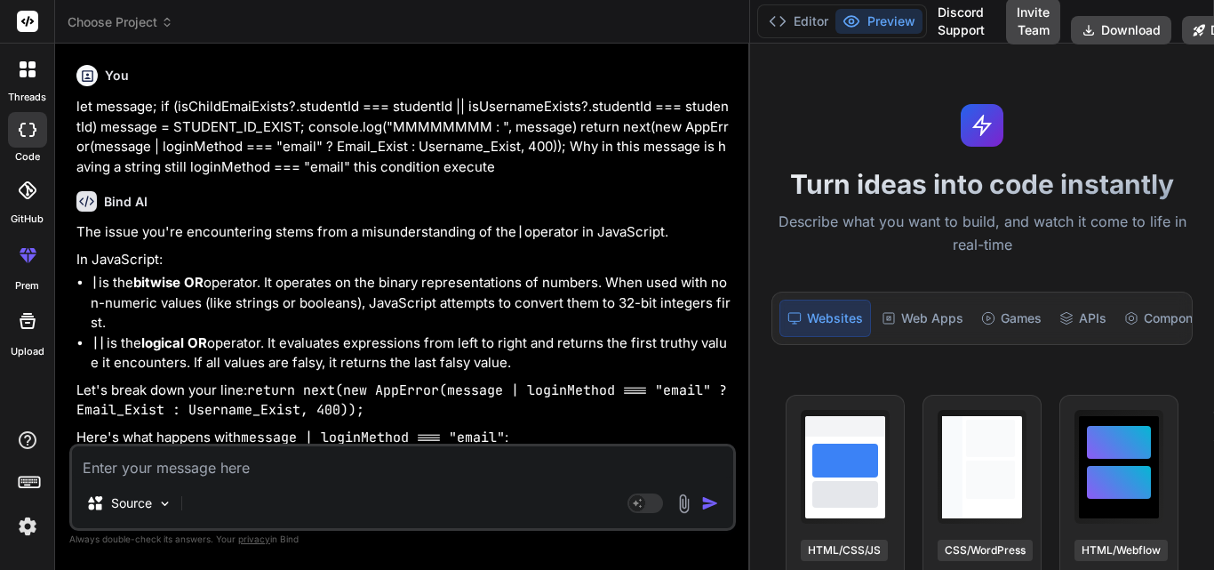 The image size is (1214, 570). I want to click on div: APIs, so click(1082, 318).